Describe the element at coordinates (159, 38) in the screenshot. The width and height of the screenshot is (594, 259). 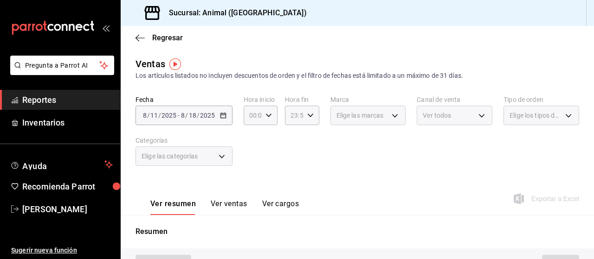
I see `button: Regresar` at that location.